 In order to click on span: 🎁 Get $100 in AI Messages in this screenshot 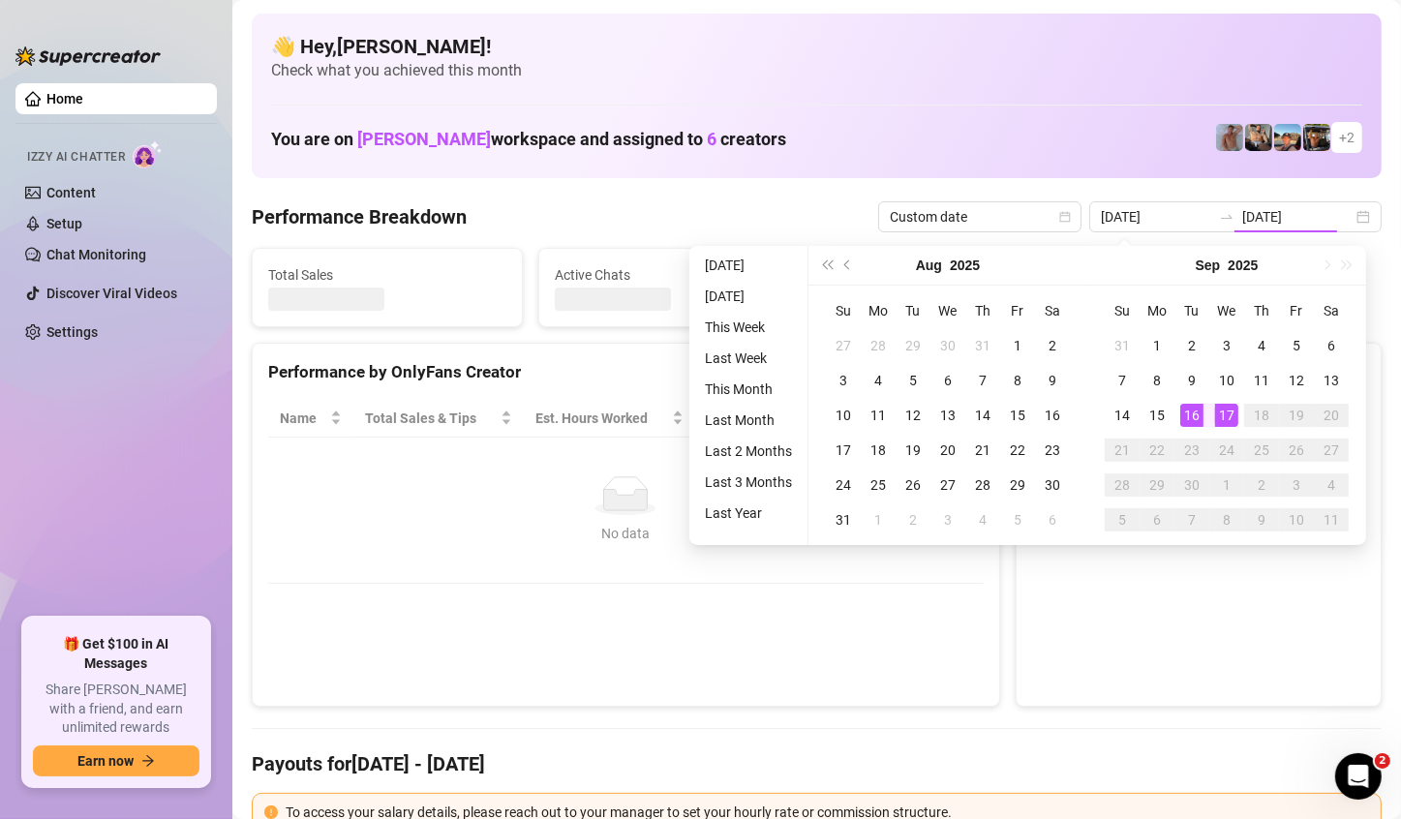, I will do `click(116, 654)`.